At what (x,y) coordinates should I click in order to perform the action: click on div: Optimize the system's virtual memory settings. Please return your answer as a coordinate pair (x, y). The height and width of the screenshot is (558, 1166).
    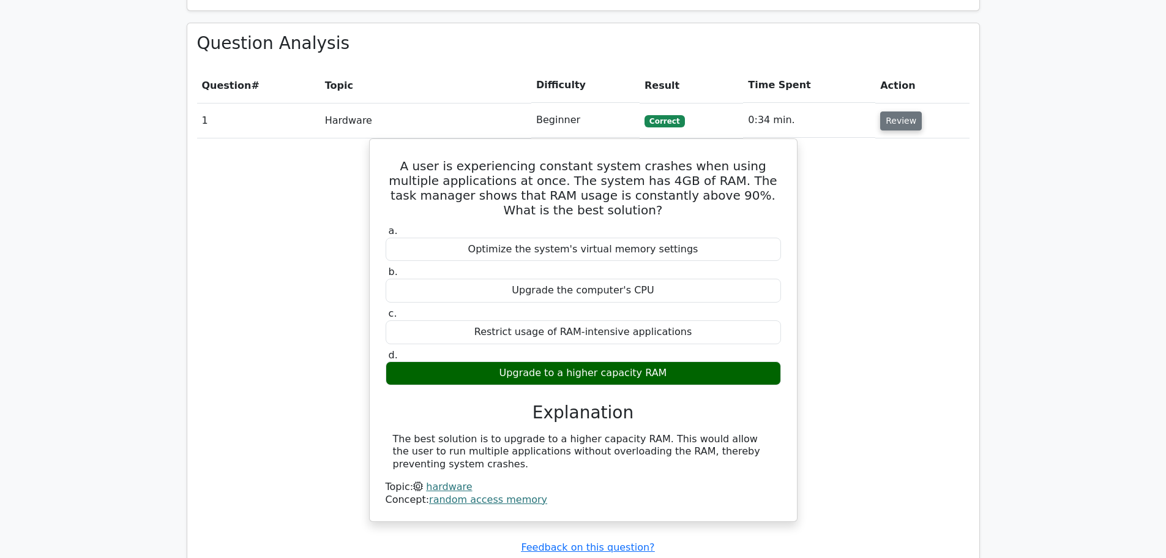
    Looking at the image, I should click on (583, 249).